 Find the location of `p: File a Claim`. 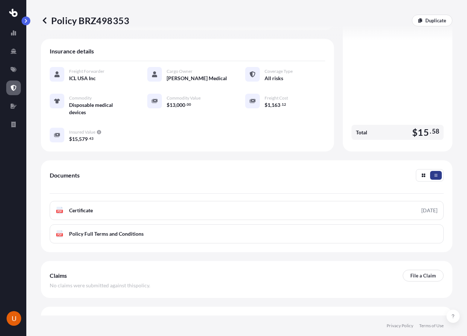

p: File a Claim is located at coordinates (423, 275).